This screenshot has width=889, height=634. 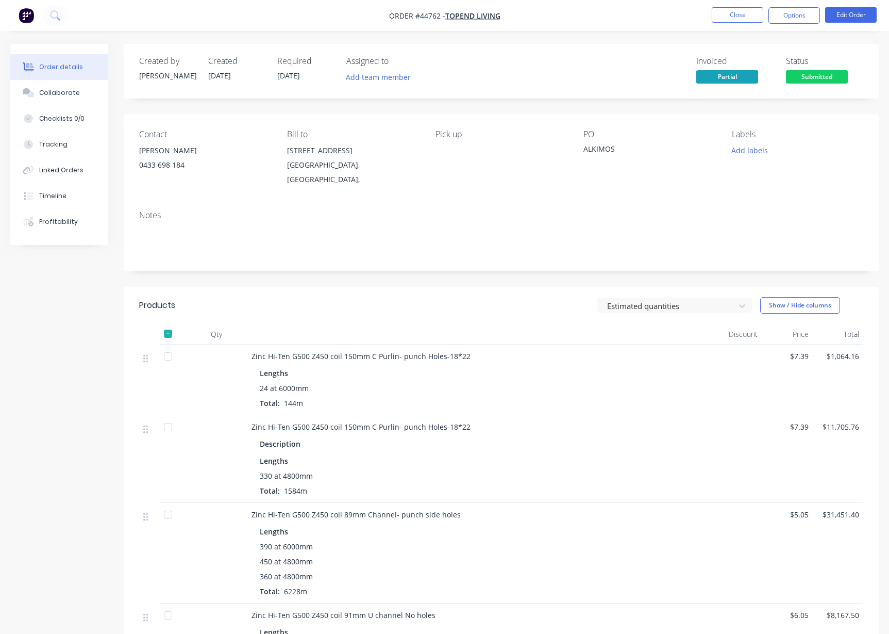 What do you see at coordinates (286, 576) in the screenshot?
I see `span: 360 at 4800mm` at bounding box center [286, 576].